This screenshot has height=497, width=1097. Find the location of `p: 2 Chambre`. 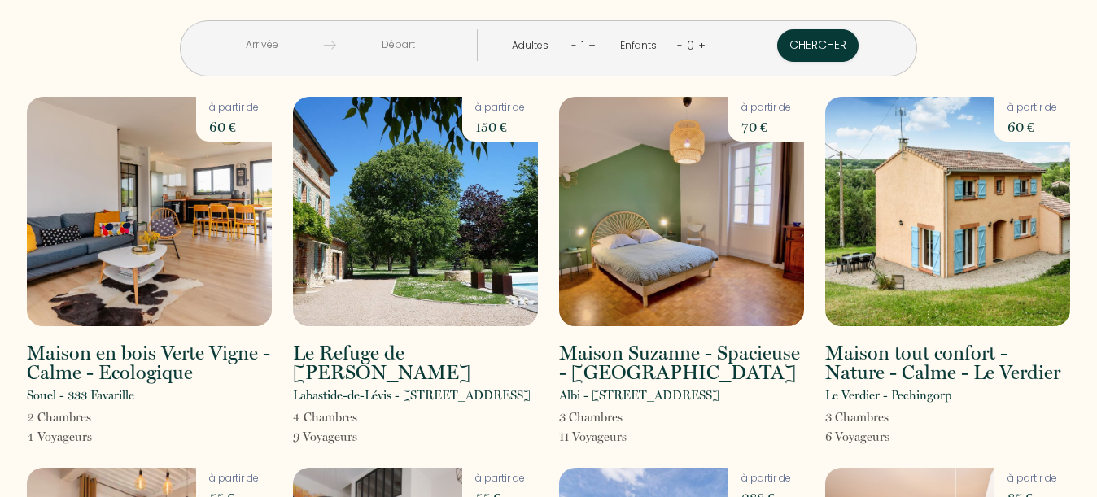

p: 2 Chambre is located at coordinates (59, 418).